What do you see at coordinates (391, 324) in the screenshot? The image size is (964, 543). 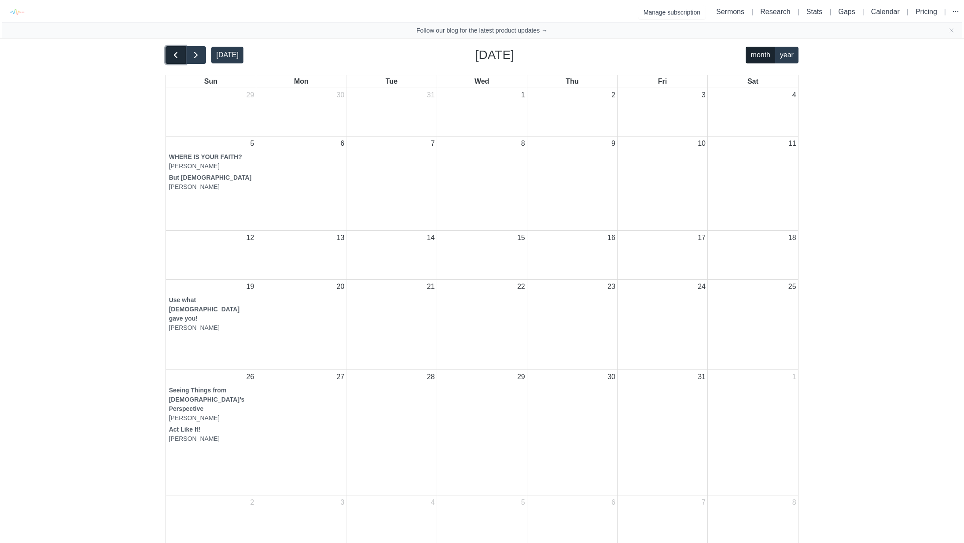 I see `td: January 21, 2025` at bounding box center [391, 324].